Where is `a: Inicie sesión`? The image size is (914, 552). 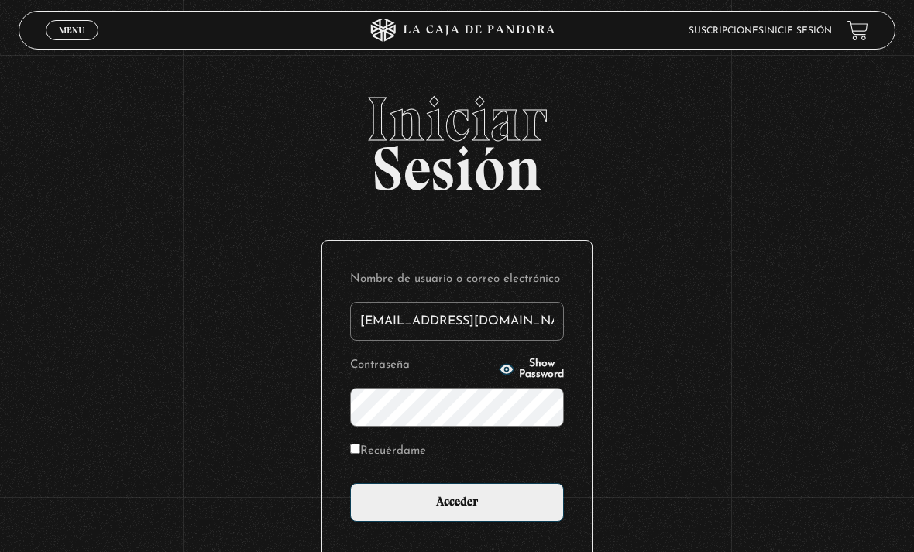
a: Inicie sesión is located at coordinates (798, 31).